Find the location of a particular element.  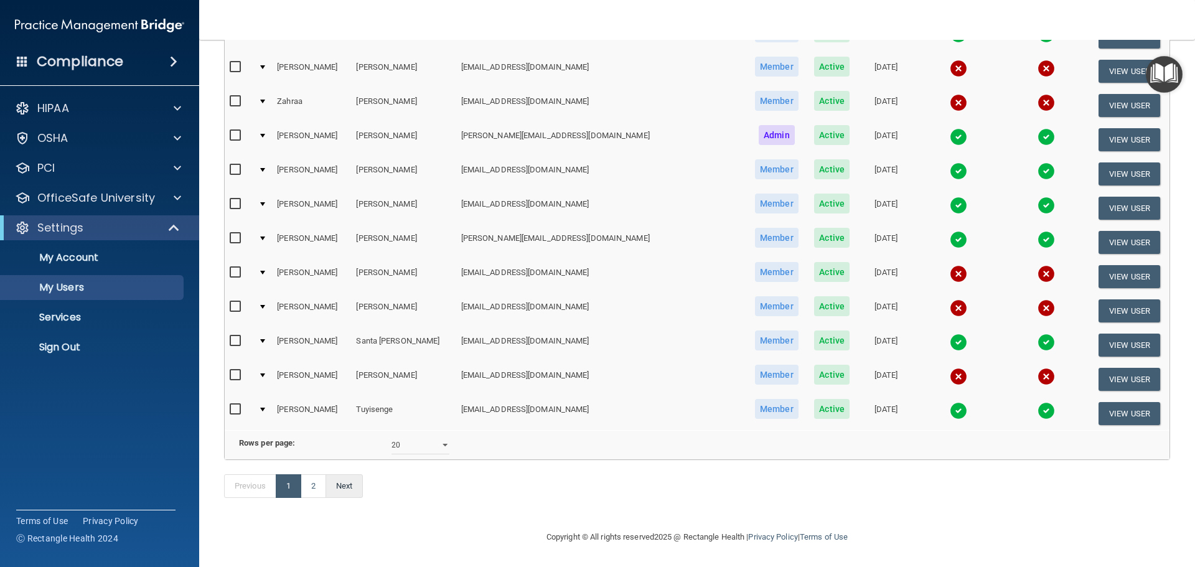

p: My Users is located at coordinates (93, 287).